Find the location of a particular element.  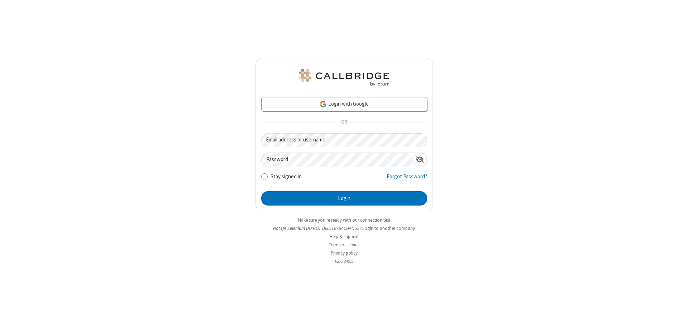

a: Terms of service is located at coordinates (344, 245).